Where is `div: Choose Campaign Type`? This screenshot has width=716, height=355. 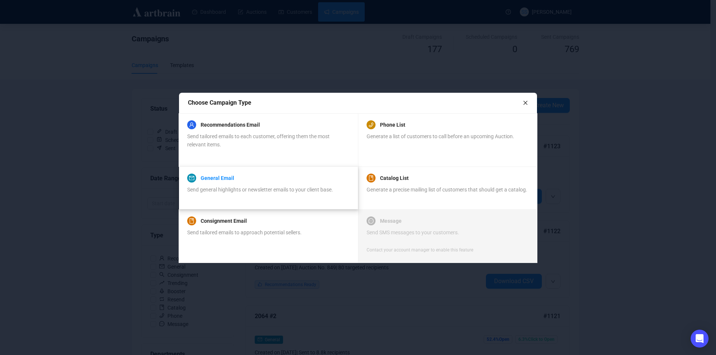 div: Choose Campaign Type is located at coordinates (355, 103).